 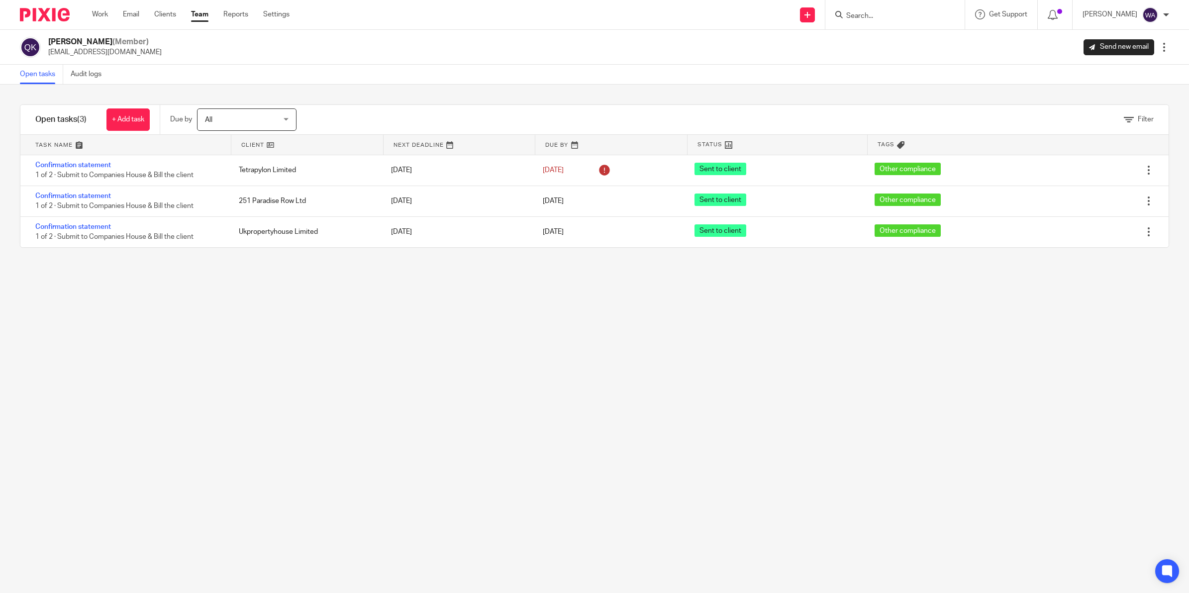 I want to click on span: (3), so click(x=82, y=119).